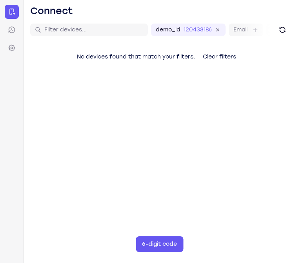  I want to click on button: Clear filters, so click(220, 57).